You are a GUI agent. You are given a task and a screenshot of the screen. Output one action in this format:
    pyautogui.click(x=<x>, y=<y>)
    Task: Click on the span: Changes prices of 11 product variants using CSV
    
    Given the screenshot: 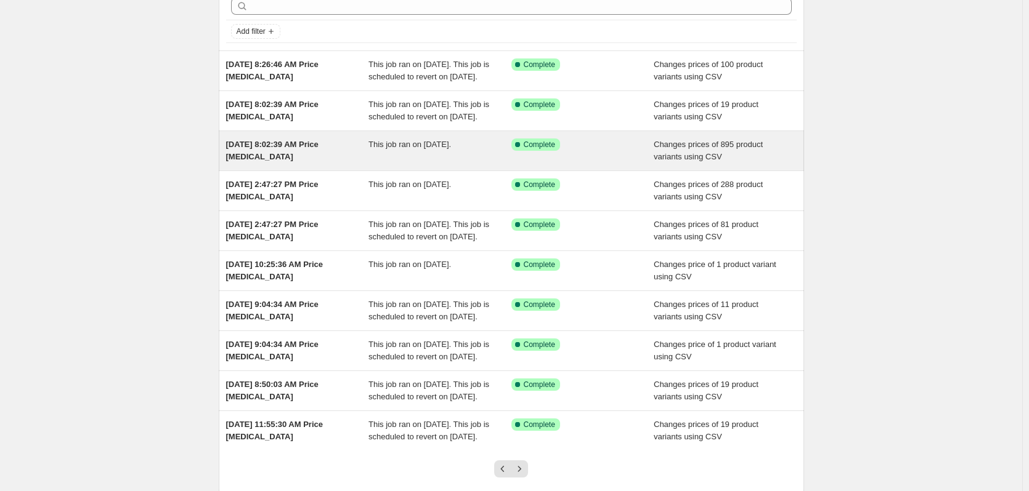 What is the action you would take?
    pyautogui.click(x=706, y=310)
    